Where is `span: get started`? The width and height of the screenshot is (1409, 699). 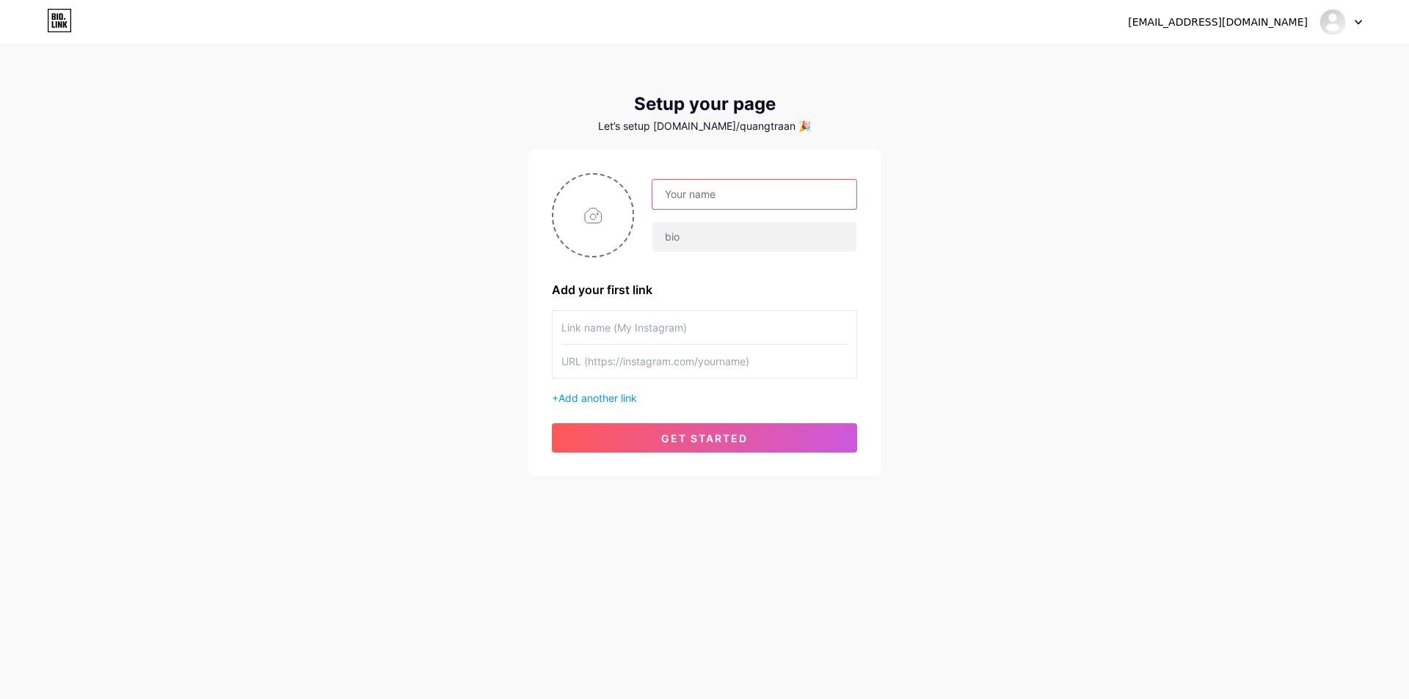 span: get started is located at coordinates (705, 438).